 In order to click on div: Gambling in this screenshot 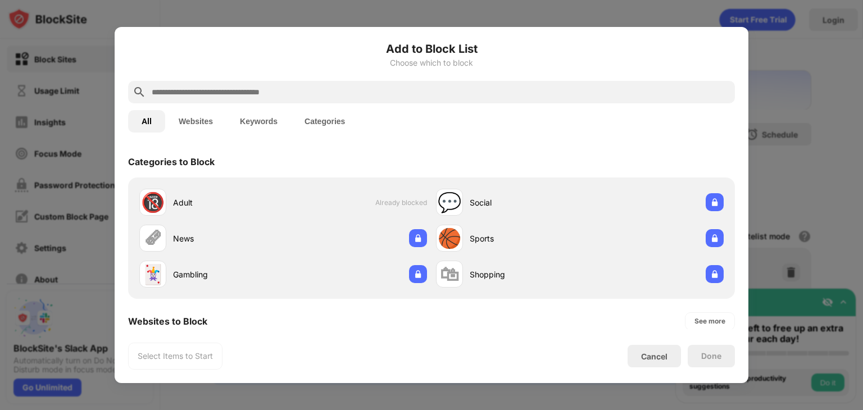, I will do `click(228, 274)`.